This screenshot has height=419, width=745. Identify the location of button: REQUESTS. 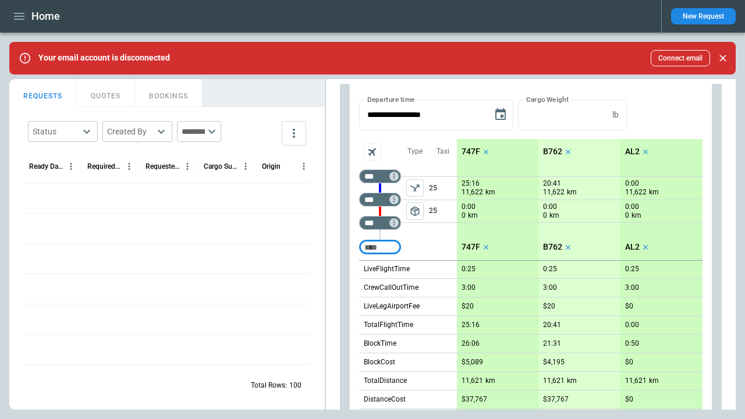
(43, 93).